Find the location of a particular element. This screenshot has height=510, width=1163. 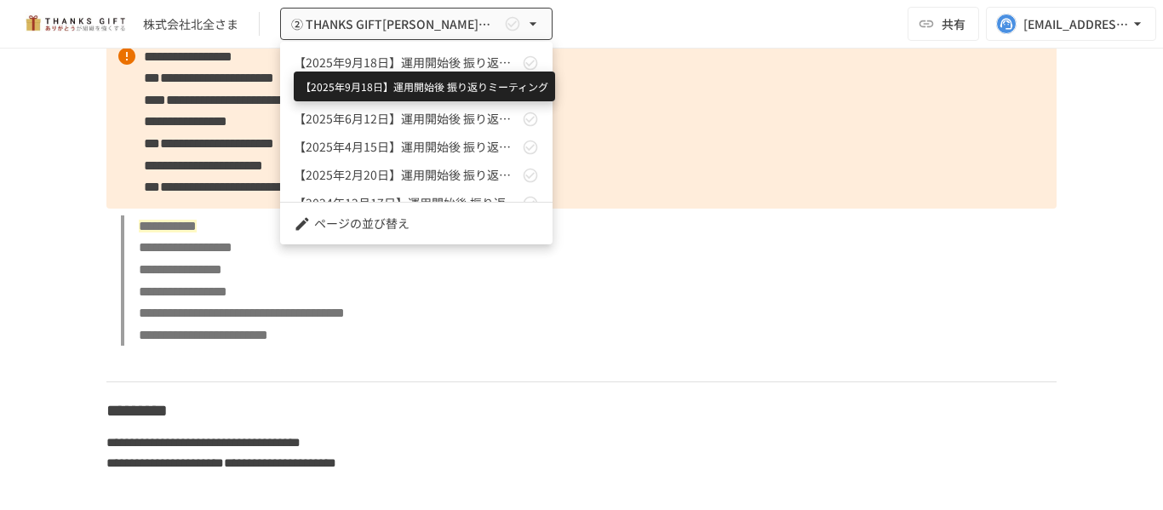

span: 【2025年2月20日】運用開始後 振り返りミーティング is located at coordinates (406, 175).